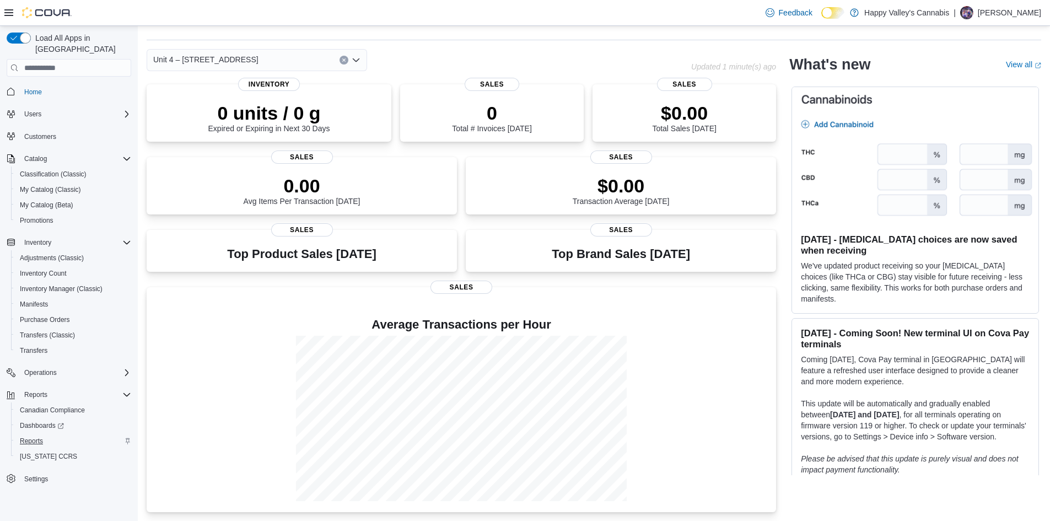  What do you see at coordinates (69, 91) in the screenshot?
I see `button: Home` at bounding box center [69, 91].